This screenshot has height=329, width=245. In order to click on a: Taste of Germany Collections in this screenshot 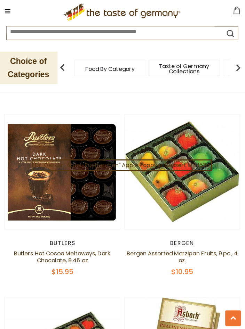, I will do `click(184, 68)`.